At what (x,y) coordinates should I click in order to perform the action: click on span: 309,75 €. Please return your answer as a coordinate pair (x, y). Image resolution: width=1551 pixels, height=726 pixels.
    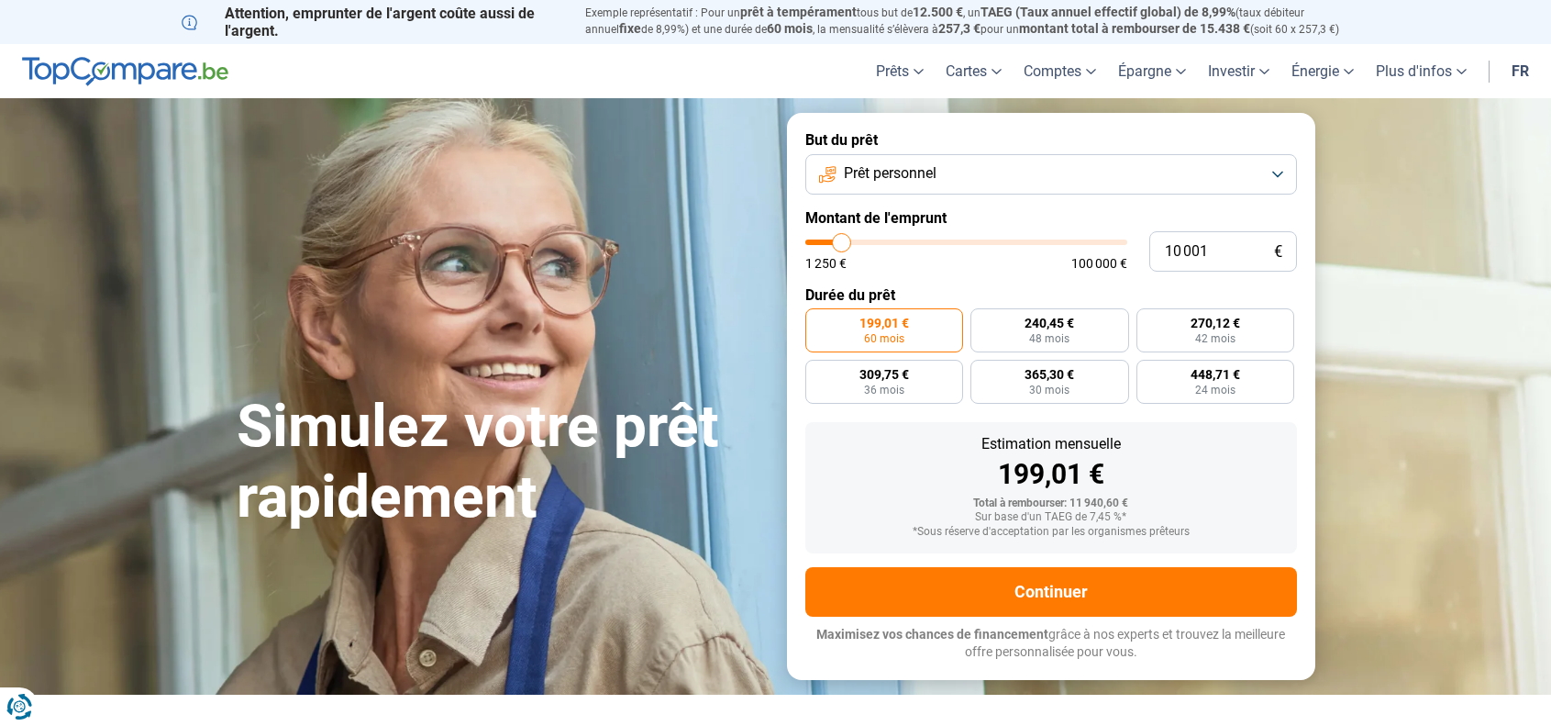
    Looking at the image, I should click on (884, 374).